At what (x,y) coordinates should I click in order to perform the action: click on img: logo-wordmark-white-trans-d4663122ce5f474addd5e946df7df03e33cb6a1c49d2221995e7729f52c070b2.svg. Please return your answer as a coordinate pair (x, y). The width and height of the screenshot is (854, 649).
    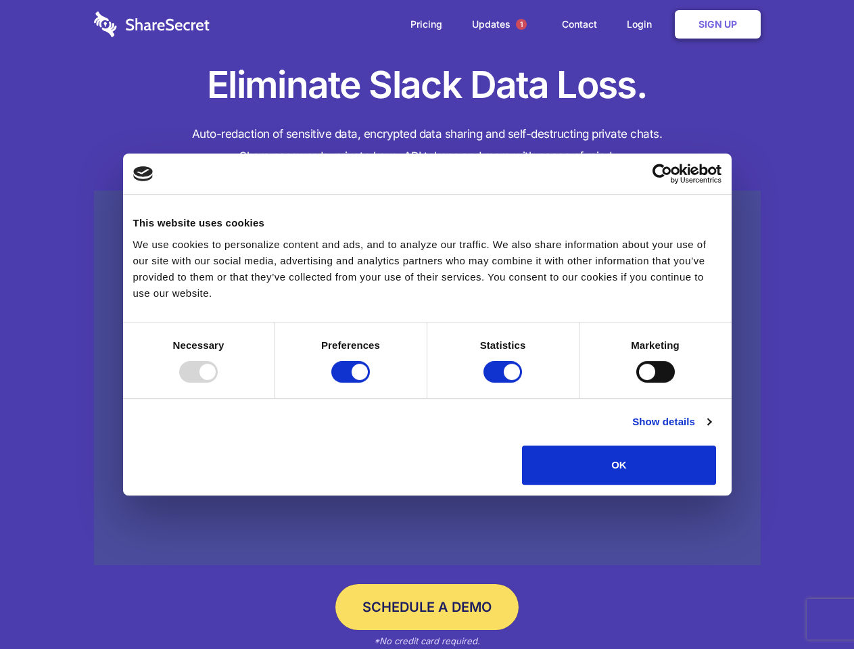
    Looking at the image, I should click on (151, 24).